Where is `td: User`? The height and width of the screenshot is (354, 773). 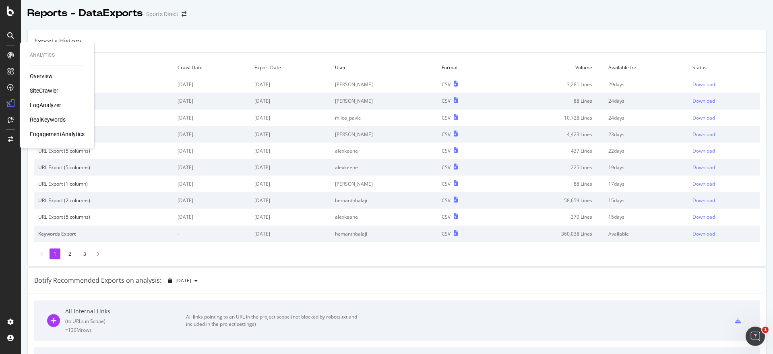 td: User is located at coordinates (384, 68).